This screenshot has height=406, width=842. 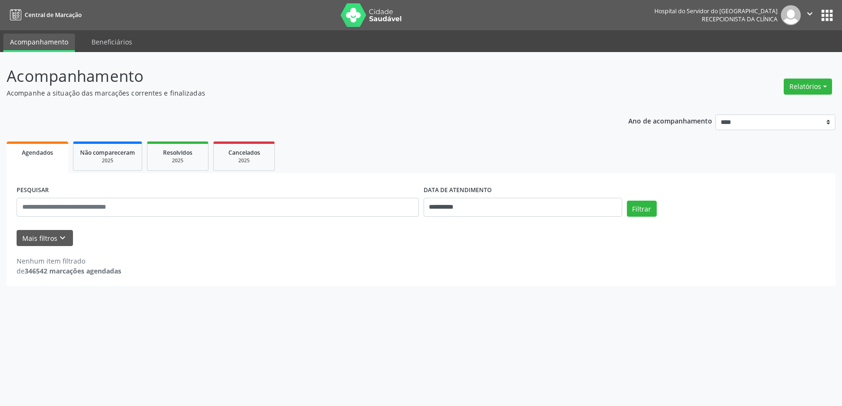 I want to click on p: Ano de acompanhamento, so click(x=670, y=120).